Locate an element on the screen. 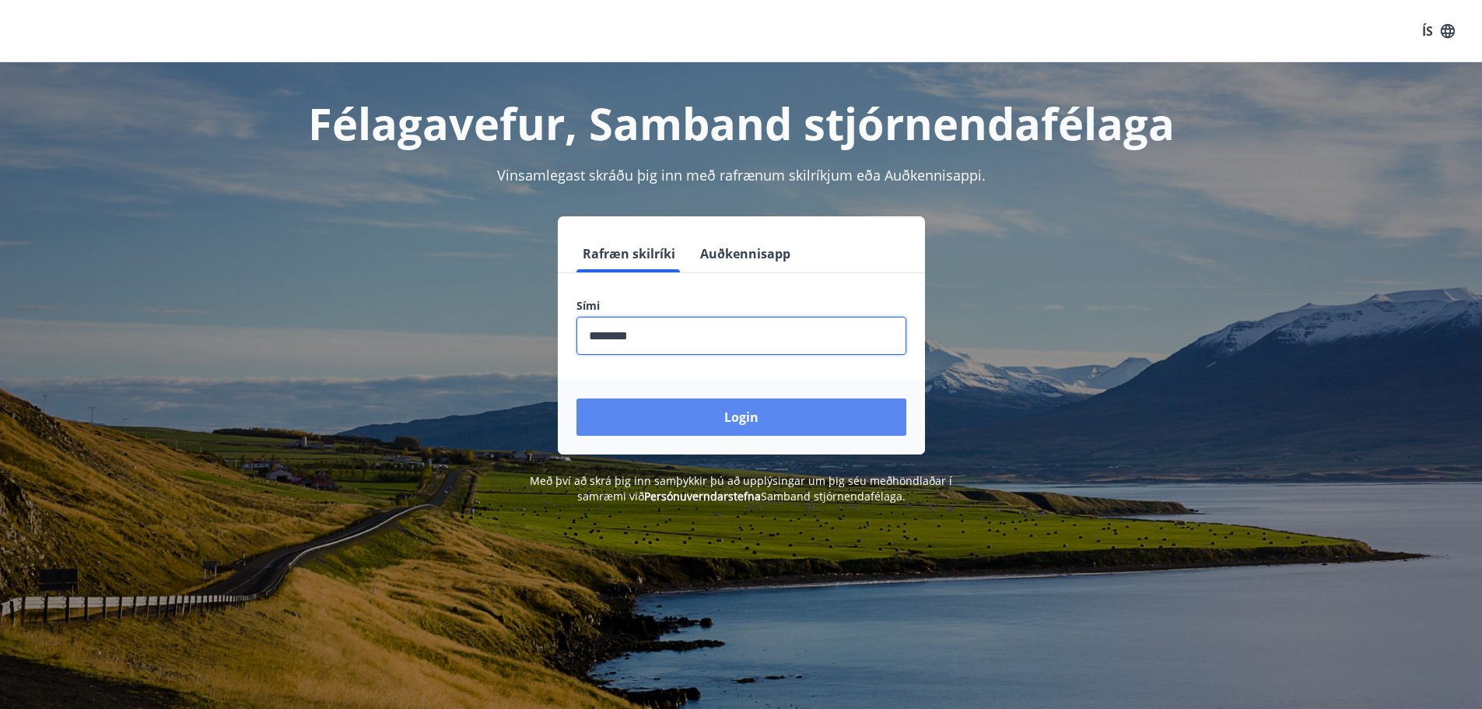  label: Sími is located at coordinates (742, 306).